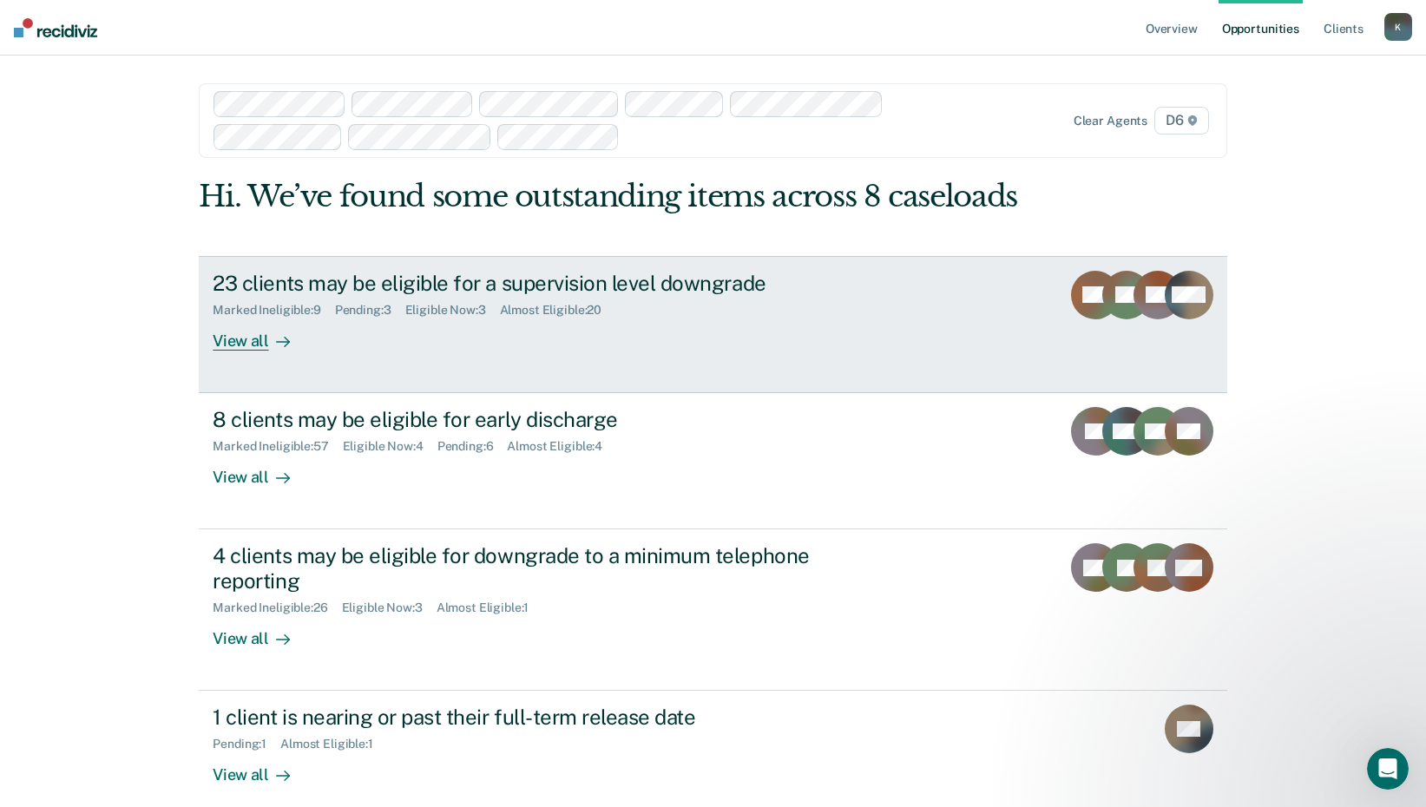 Image resolution: width=1426 pixels, height=807 pixels. What do you see at coordinates (713, 325) in the screenshot?
I see `a: 23 clients may be eligible for a supervision level downgradeMarked Ineligible:9Pending:3Eligible ...` at bounding box center [713, 325].